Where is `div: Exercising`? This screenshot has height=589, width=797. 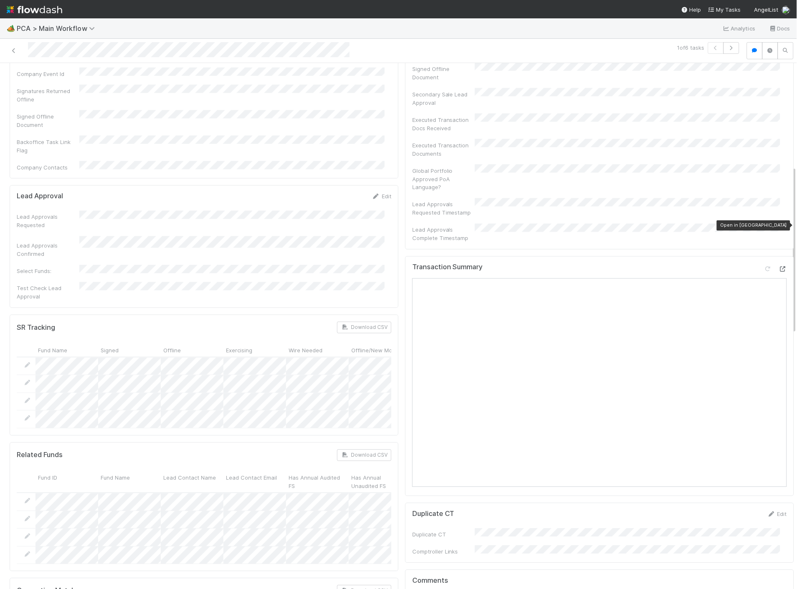 div: Exercising is located at coordinates (255, 350).